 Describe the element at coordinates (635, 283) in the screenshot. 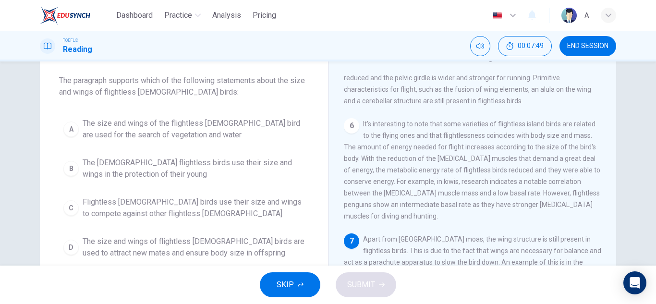

I see `div: Open Intercom Messenger` at that location.